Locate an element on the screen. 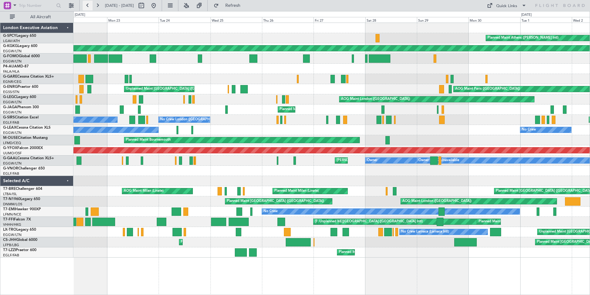  a: T7-LZZIPraetor 600 is located at coordinates (20, 250).